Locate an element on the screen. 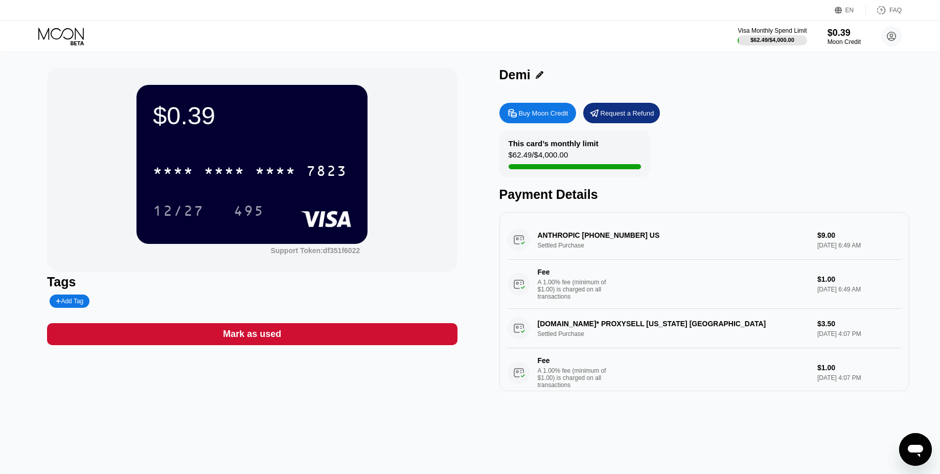 This screenshot has height=474, width=940. div: Tags is located at coordinates (252, 281).